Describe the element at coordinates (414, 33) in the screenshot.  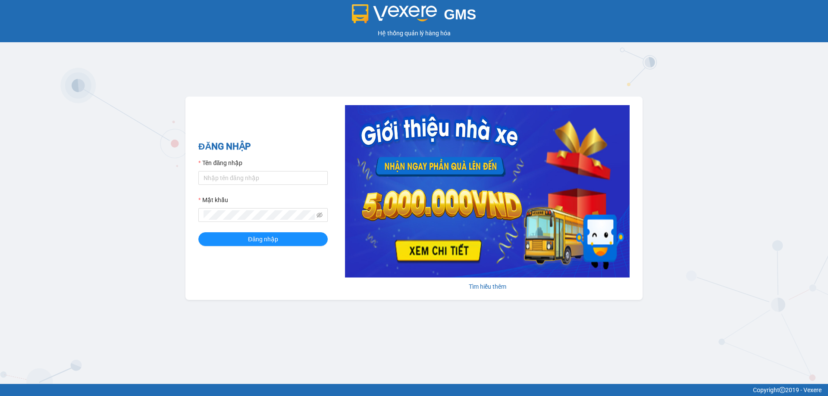
I see `div: Hệ thống quản lý hàng hóa` at that location.